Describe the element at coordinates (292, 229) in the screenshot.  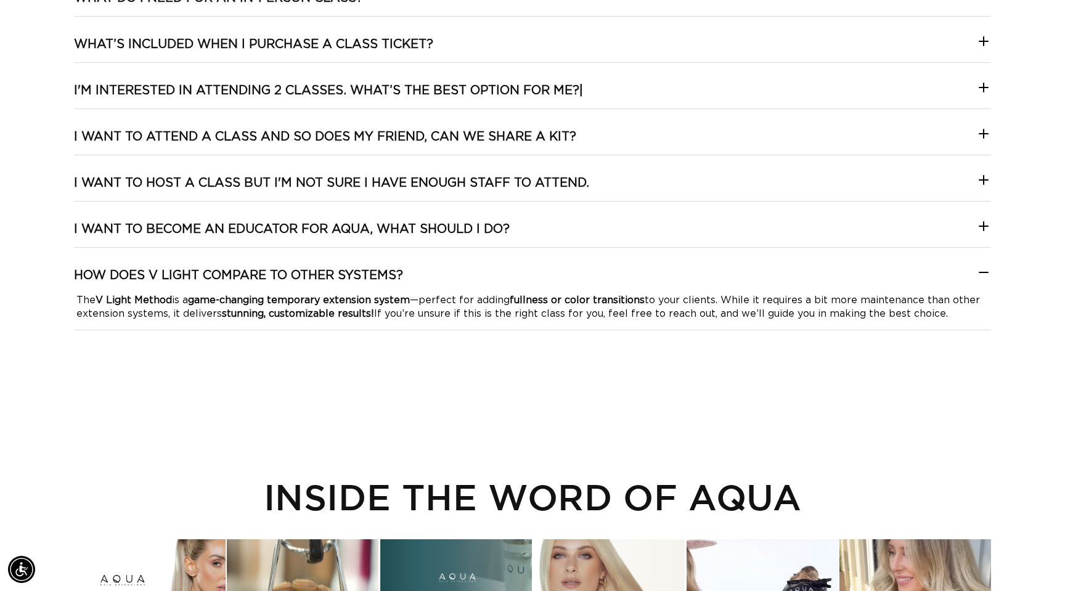
I see `h3: I want to become an Educator for AQUA, what should I do?` at that location.